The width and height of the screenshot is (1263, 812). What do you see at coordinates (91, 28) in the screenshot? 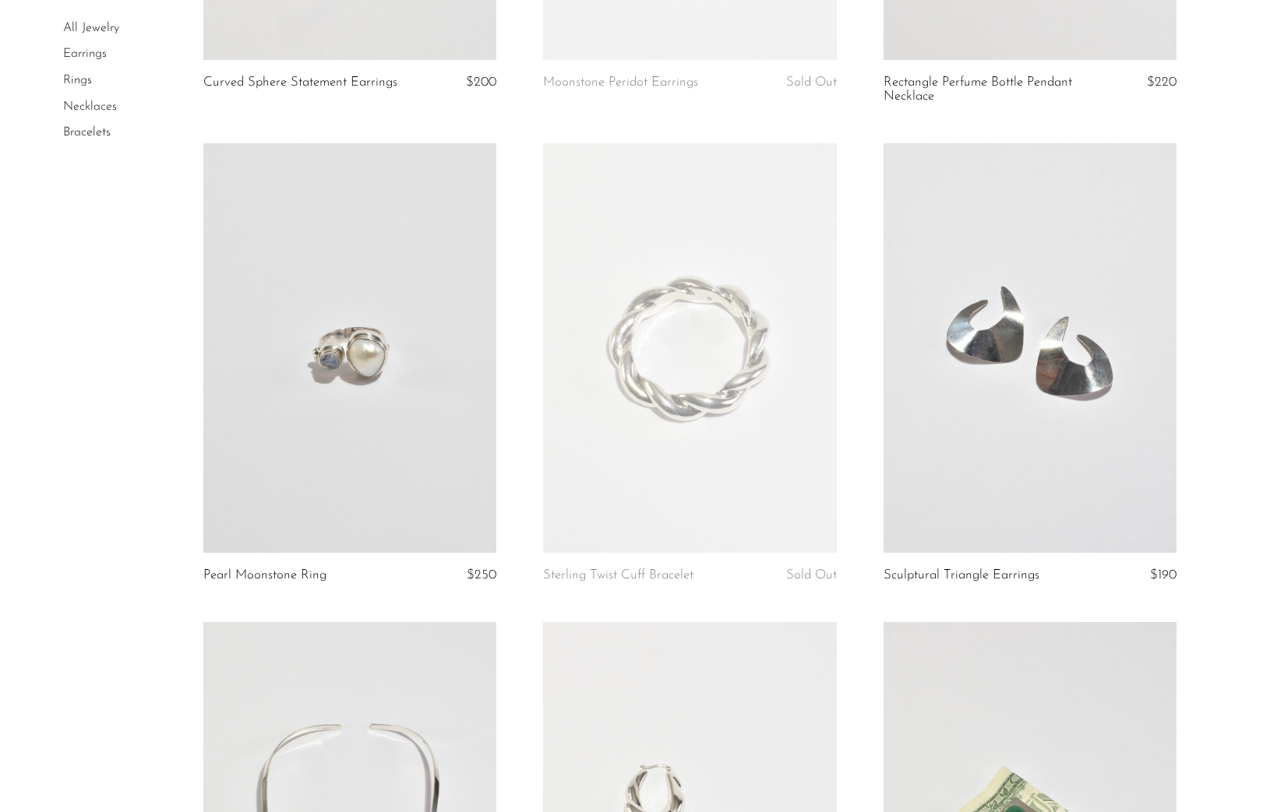
I see `a: All Jewelry` at bounding box center [91, 28].